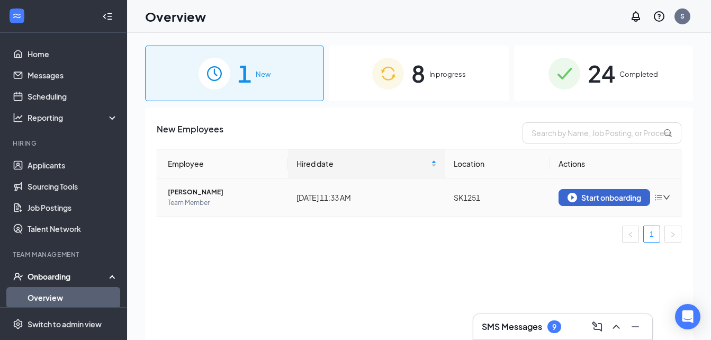  I want to click on a: Applicants, so click(72, 165).